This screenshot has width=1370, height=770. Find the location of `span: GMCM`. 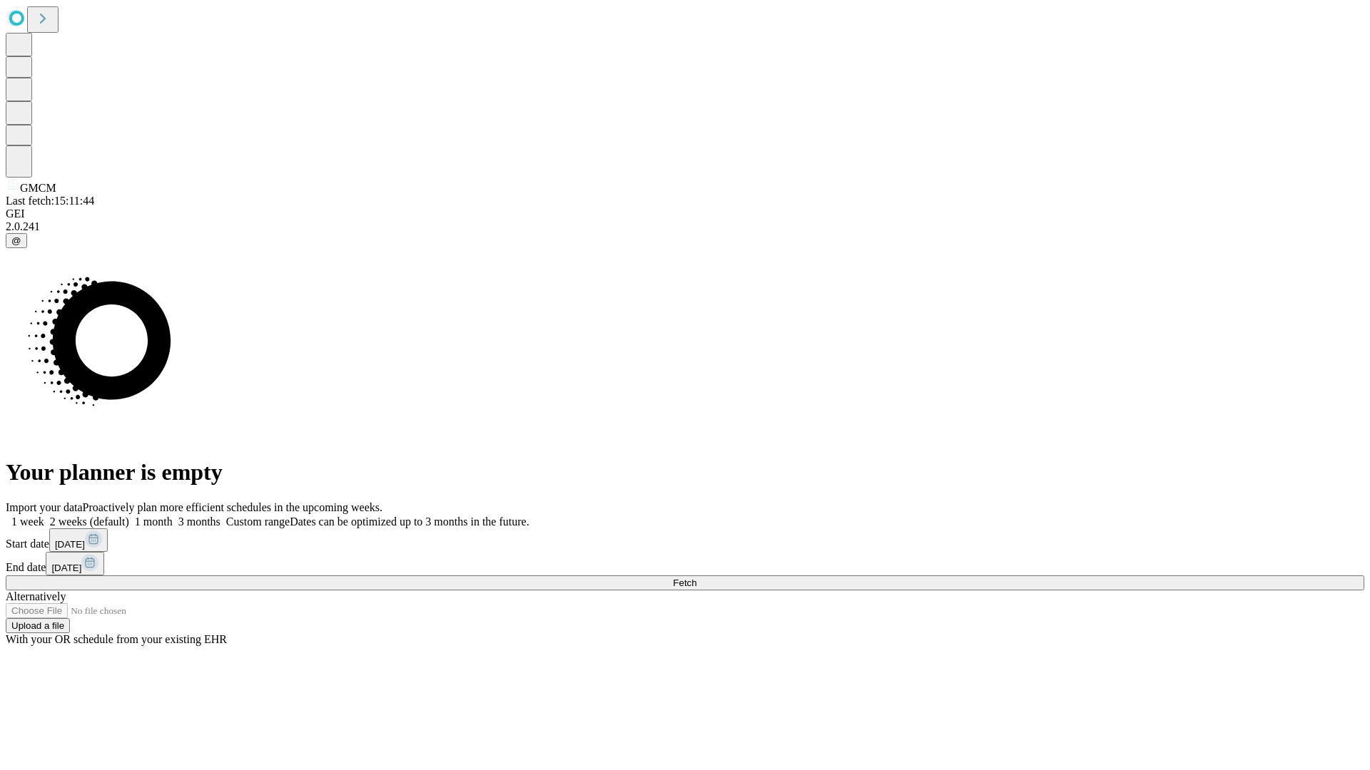

span: GMCM is located at coordinates (38, 188).